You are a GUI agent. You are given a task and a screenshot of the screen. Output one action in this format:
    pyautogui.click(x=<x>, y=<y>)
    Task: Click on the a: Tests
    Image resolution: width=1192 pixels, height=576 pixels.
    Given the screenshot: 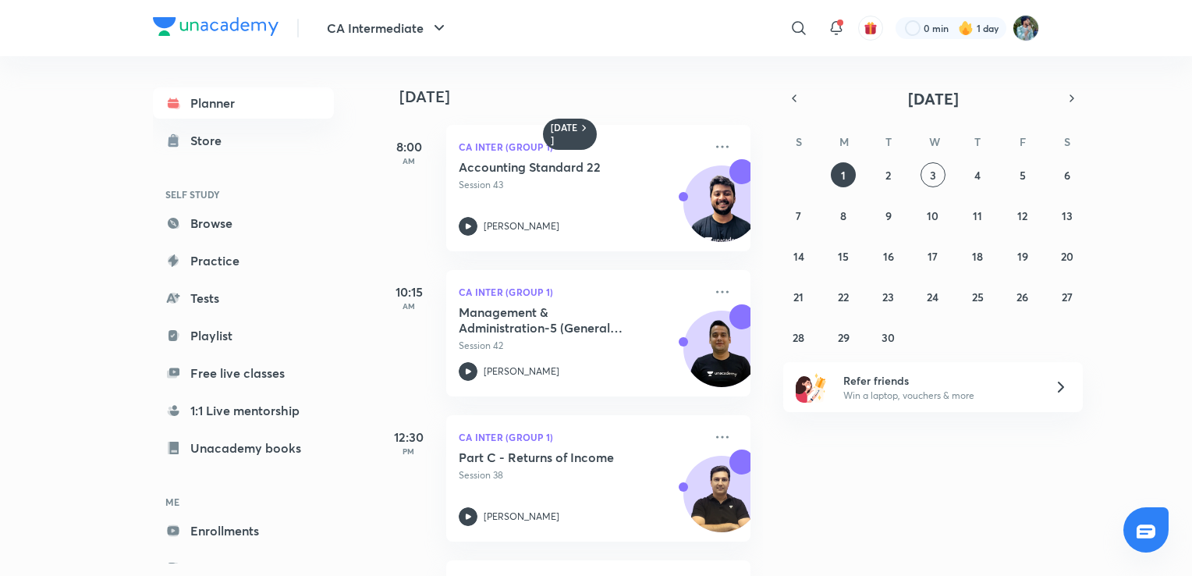 What is the action you would take?
    pyautogui.click(x=243, y=298)
    